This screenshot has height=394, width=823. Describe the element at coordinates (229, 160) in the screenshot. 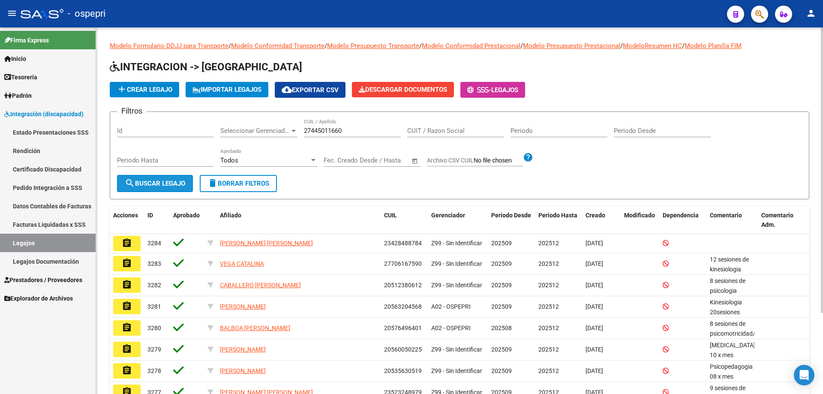

I see `span: Todos` at that location.